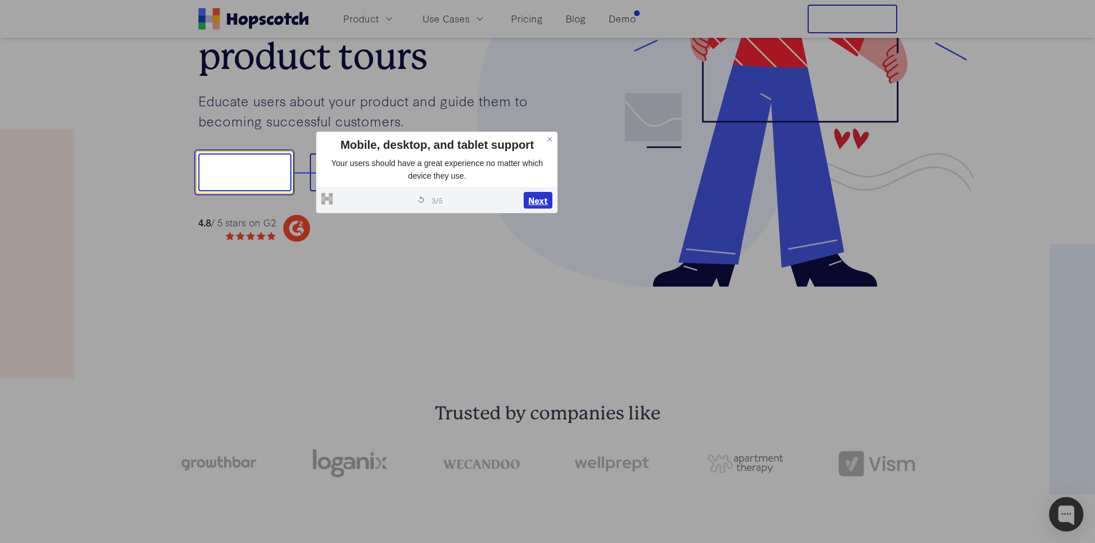 Image resolution: width=1095 pixels, height=543 pixels. What do you see at coordinates (350, 464) in the screenshot?
I see `img: loganix-logo` at bounding box center [350, 464].